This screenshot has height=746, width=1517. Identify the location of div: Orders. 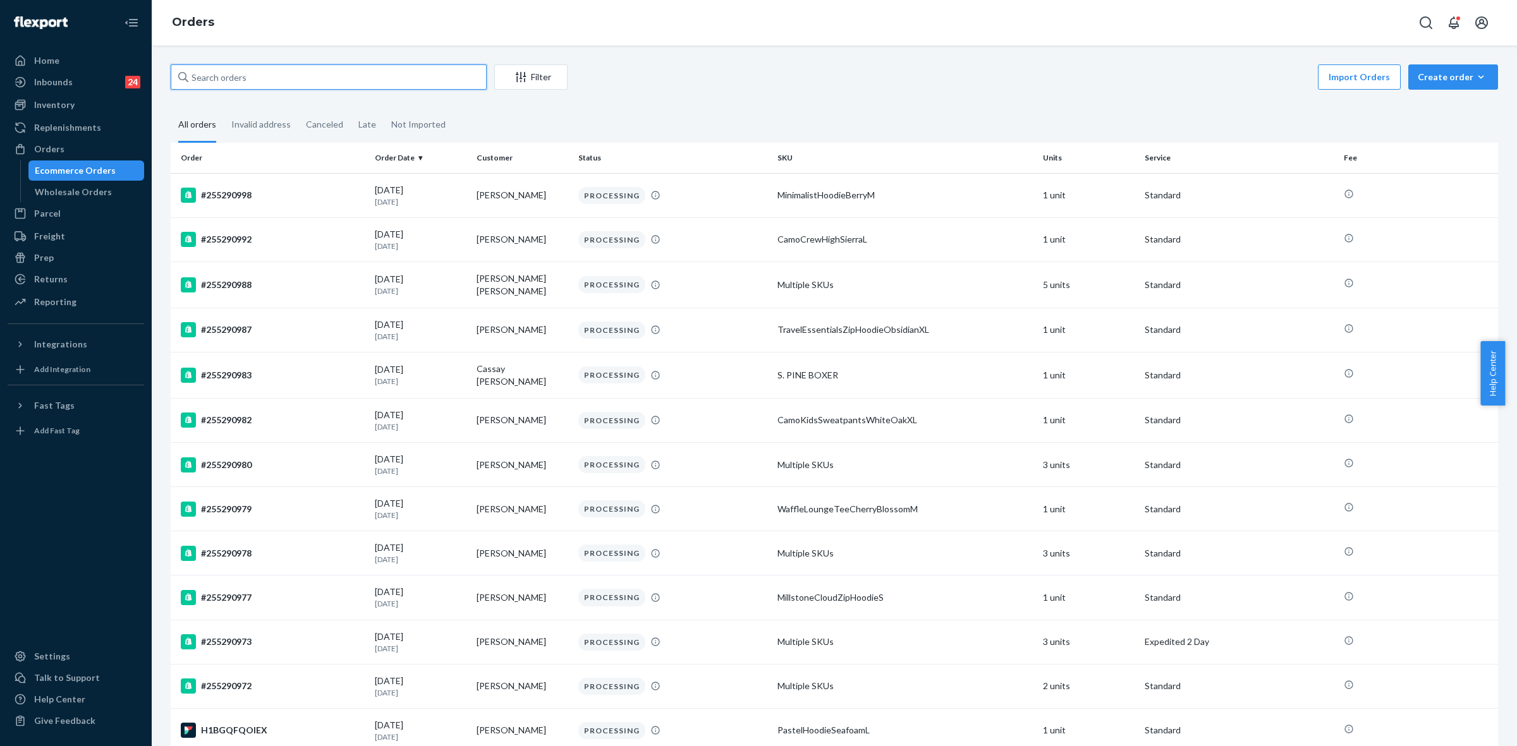
(49, 149).